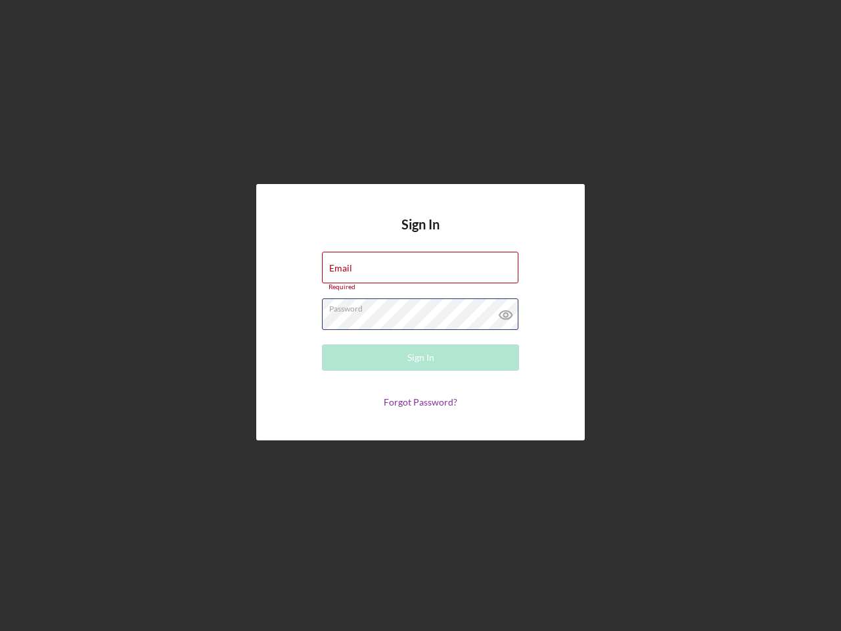 The height and width of the screenshot is (631, 841). I want to click on div: Sign In, so click(421, 357).